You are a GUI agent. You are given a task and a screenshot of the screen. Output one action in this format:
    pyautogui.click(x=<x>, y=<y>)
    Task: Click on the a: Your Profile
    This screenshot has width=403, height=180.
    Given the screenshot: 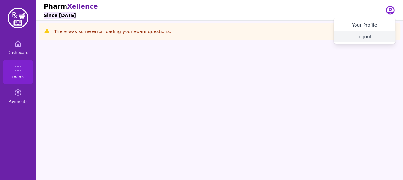 What is the action you would take?
    pyautogui.click(x=365, y=25)
    